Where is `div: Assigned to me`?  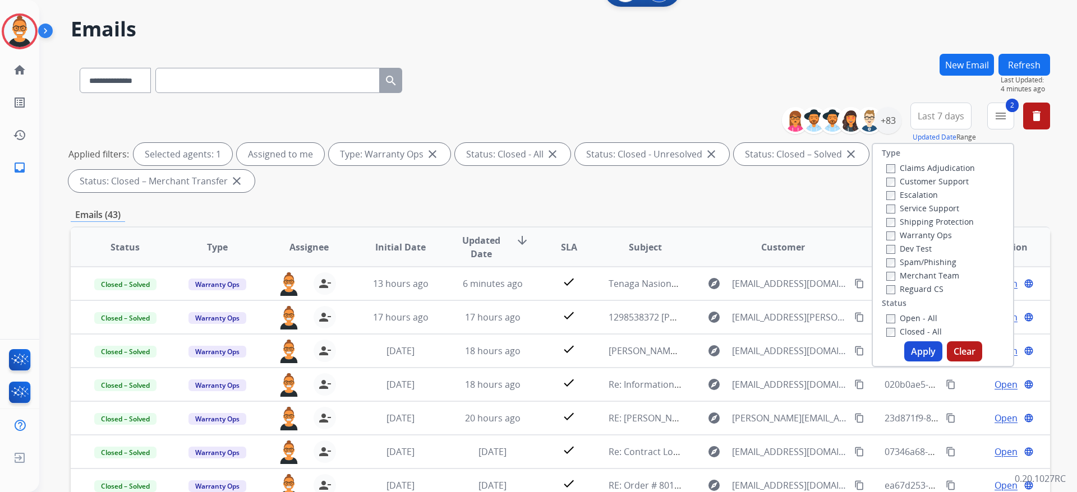
div: Assigned to me is located at coordinates (280, 154).